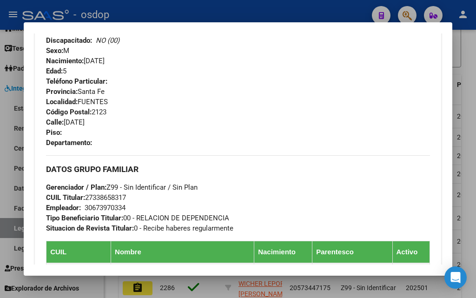 Image resolution: width=476 pixels, height=298 pixels. What do you see at coordinates (77, 102) in the screenshot?
I see `span: FUENTES` at bounding box center [77, 102].